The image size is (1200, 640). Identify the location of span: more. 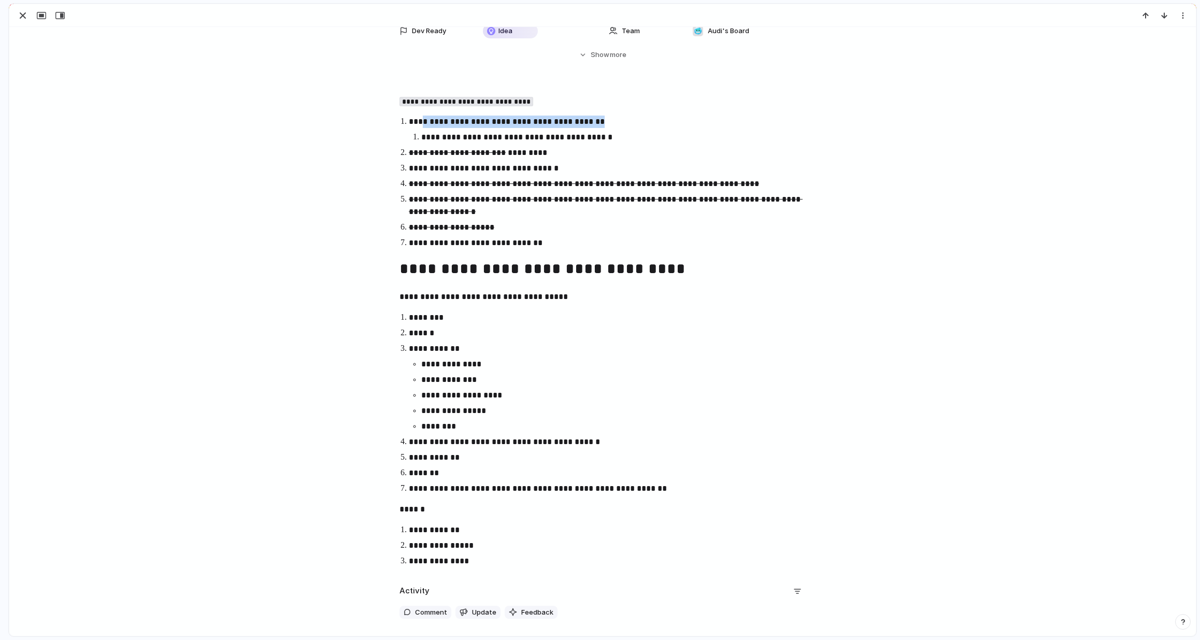
(618, 55).